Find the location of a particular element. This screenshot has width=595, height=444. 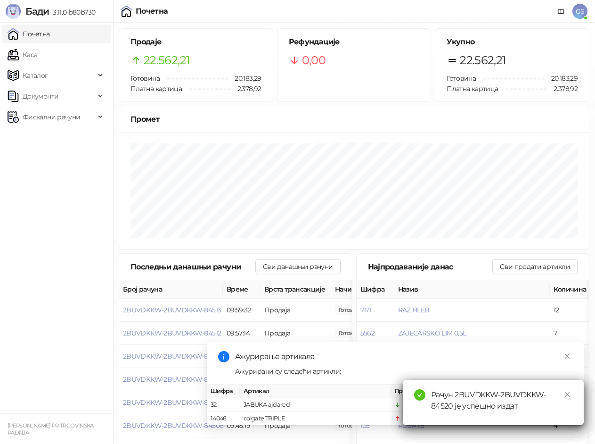

td: 7 is located at coordinates (571, 333).